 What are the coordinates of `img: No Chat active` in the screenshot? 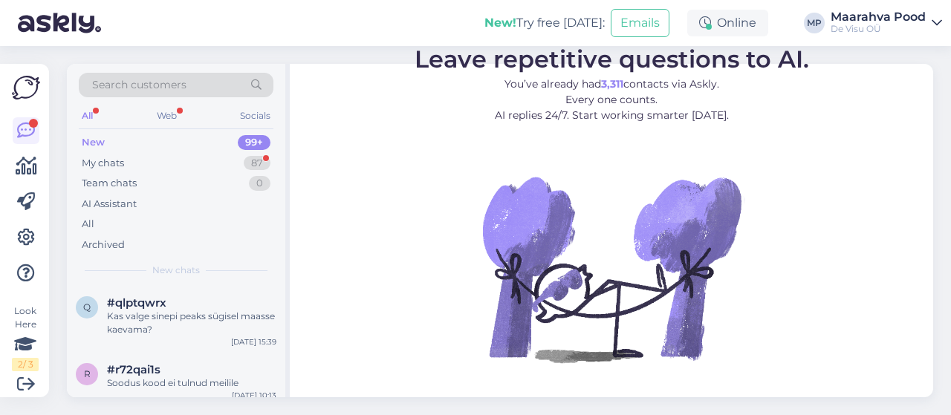 It's located at (612, 269).